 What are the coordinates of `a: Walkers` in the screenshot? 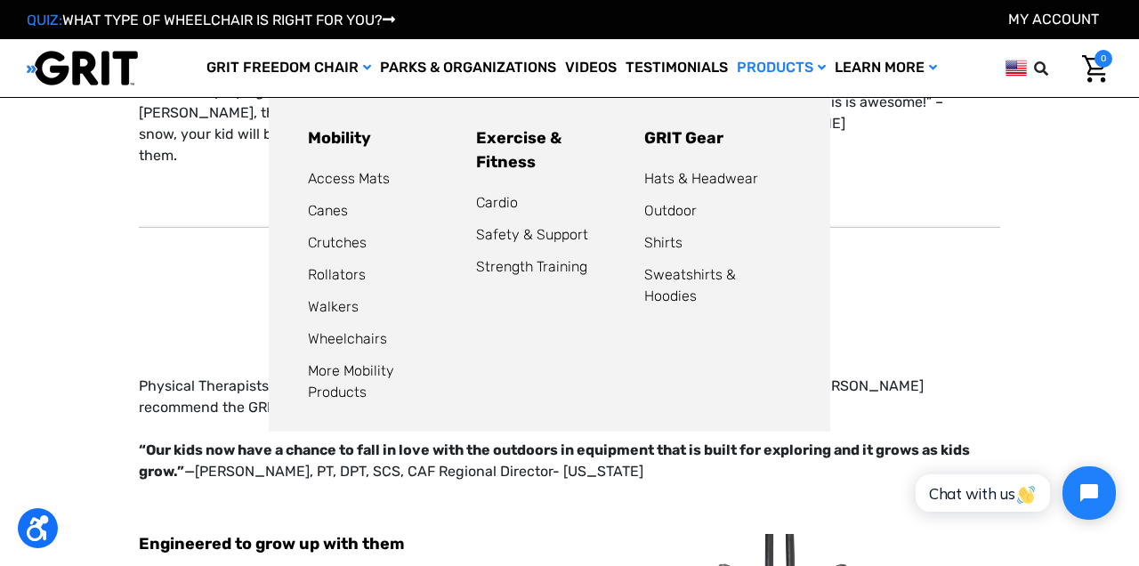 It's located at (333, 306).